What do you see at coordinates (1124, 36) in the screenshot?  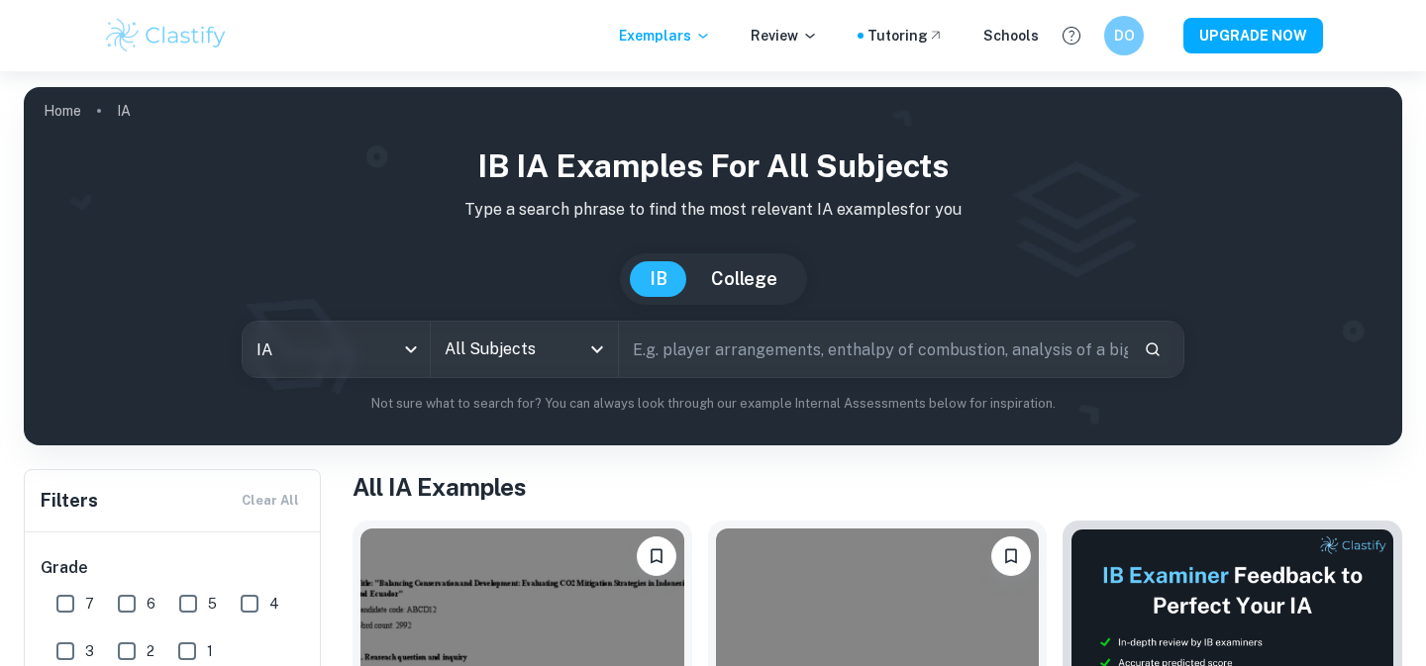 I see `button: DO` at bounding box center [1124, 36].